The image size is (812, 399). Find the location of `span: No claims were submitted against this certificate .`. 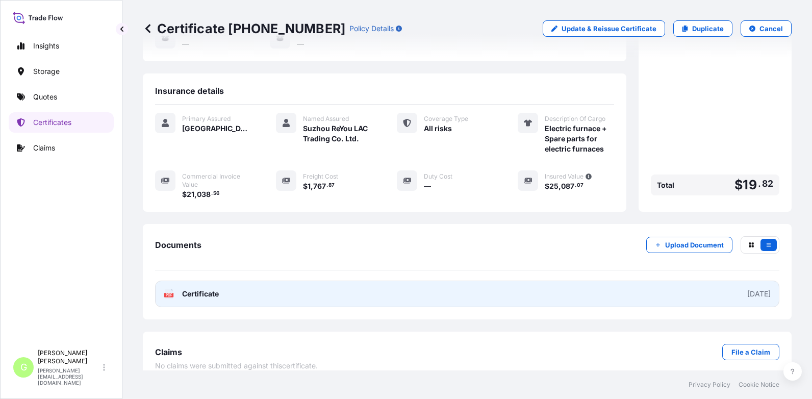

span: No claims were submitted against this certificate . is located at coordinates (236, 366).